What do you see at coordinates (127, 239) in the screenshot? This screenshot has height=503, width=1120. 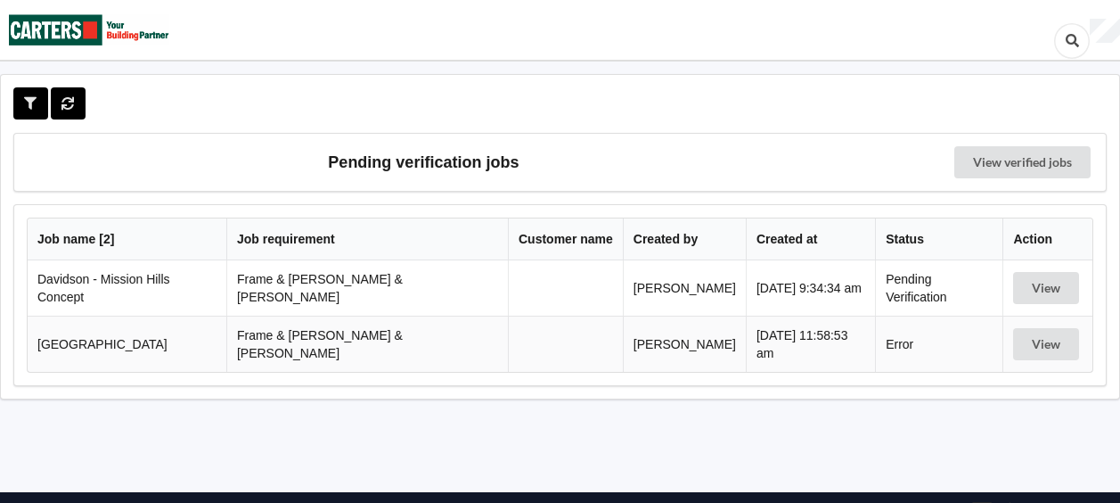 I see `th: Job name [ 2 ]` at bounding box center [127, 239].